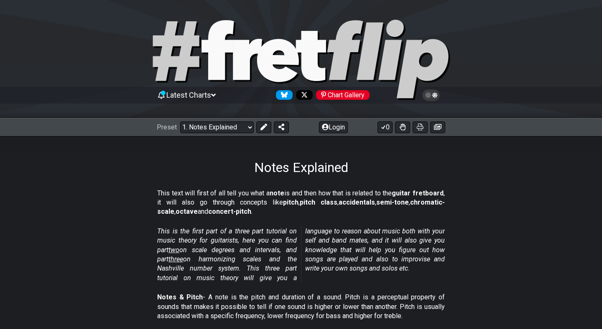 The height and width of the screenshot is (329, 602). What do you see at coordinates (431, 95) in the screenshot?
I see `span: Toggle light / dark theme` at bounding box center [431, 95].